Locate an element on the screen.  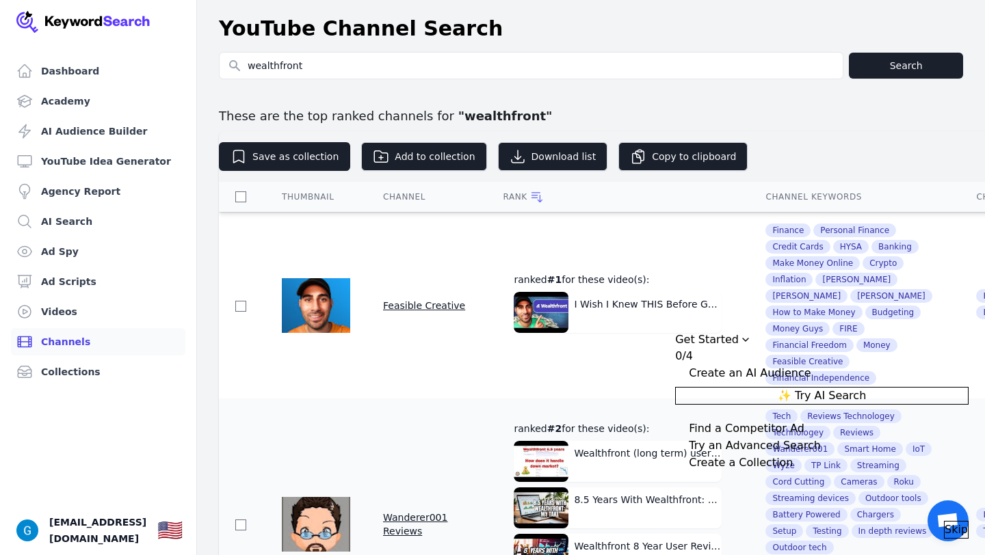
span: Crypto is located at coordinates (883, 263).